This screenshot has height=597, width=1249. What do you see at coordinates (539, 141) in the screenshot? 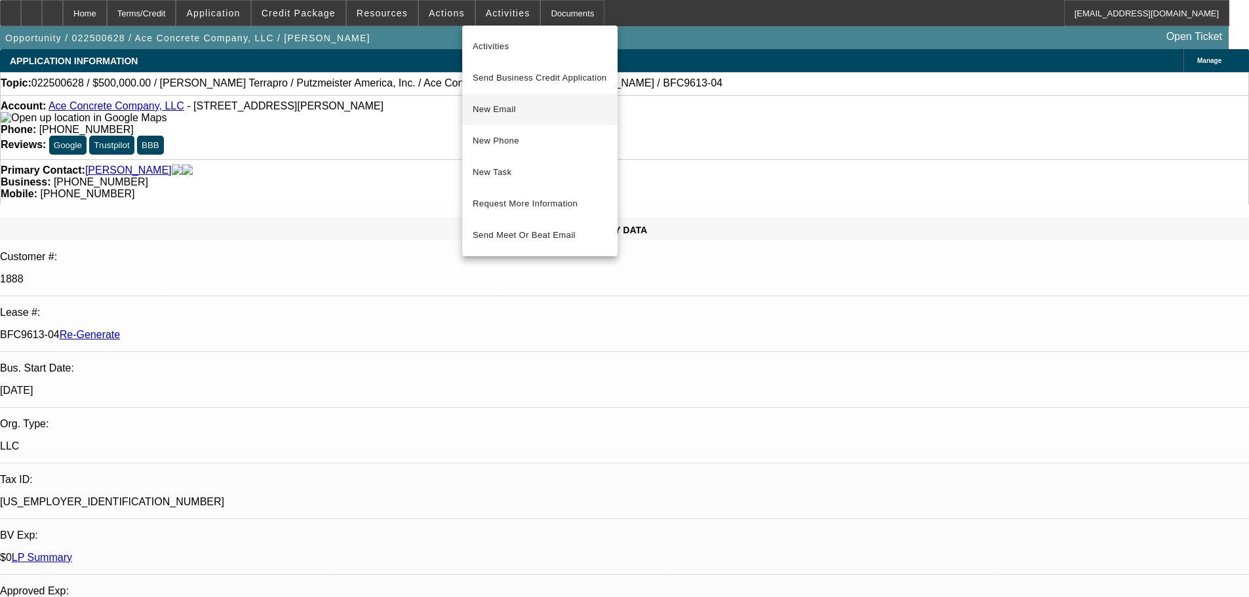
I see `span: New Phone` at bounding box center [539, 141].